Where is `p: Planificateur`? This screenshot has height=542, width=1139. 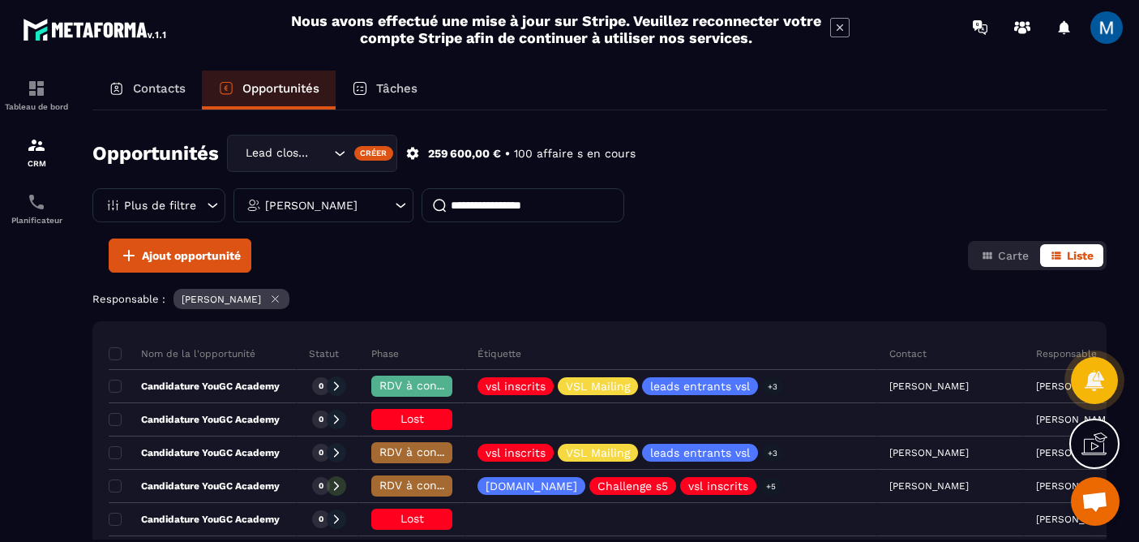
p: Planificateur is located at coordinates (36, 220).